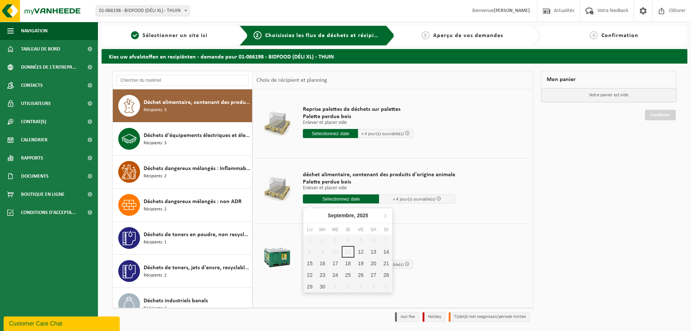 The width and height of the screenshot is (691, 331). Describe the element at coordinates (155, 308) in the screenshot. I see `span: Récipients: 4` at that location.